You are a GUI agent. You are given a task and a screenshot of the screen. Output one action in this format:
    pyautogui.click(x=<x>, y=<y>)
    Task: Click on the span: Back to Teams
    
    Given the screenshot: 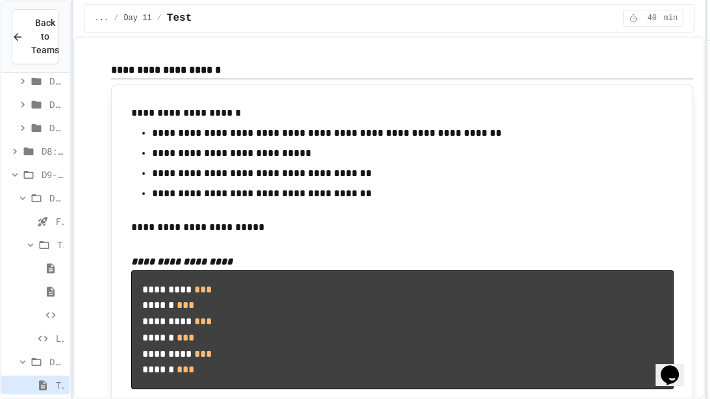 What is the action you would take?
    pyautogui.click(x=45, y=36)
    